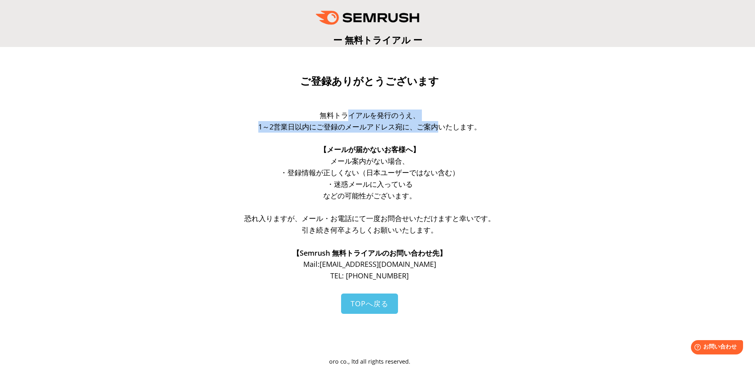  I want to click on span: お問い合わせ, so click(36, 10).